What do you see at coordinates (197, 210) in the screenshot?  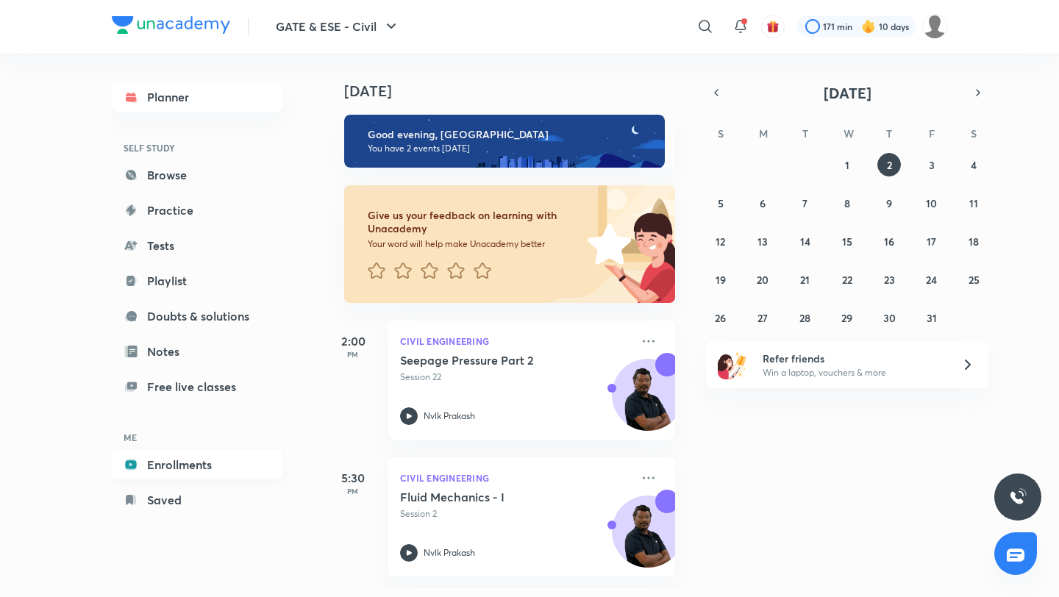 I see `a: Practice` at bounding box center [197, 210].